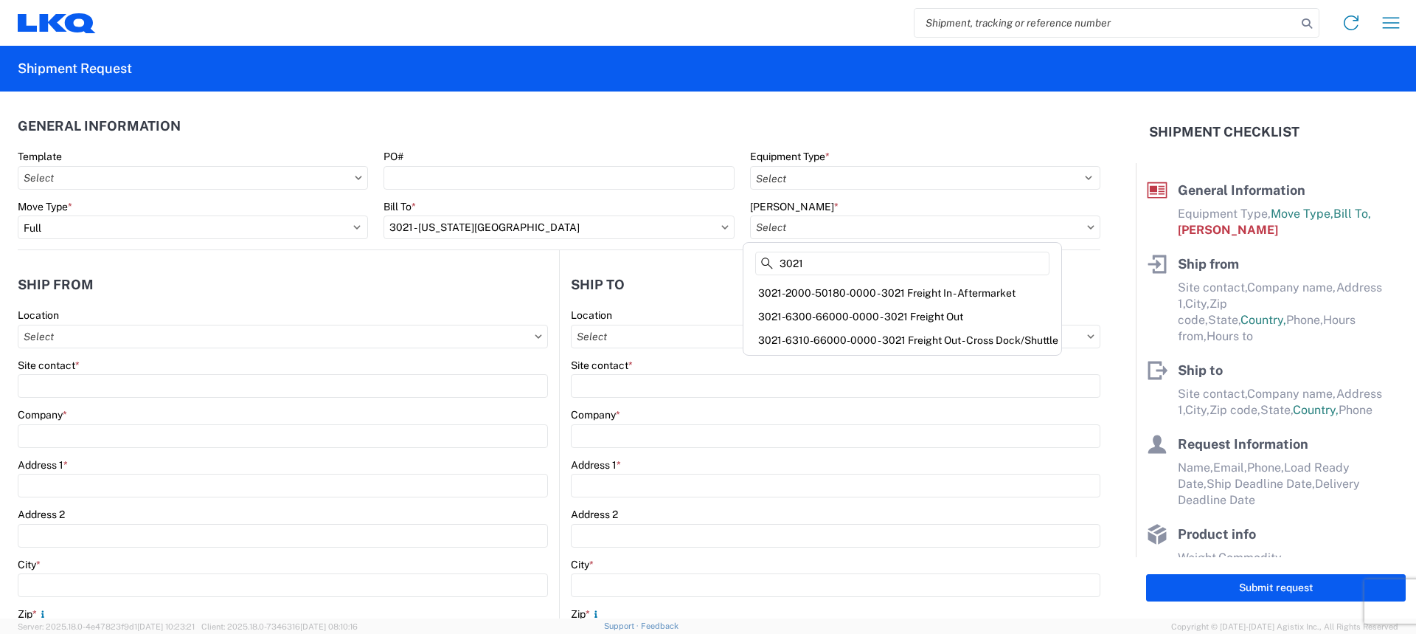  Describe the element at coordinates (1276, 587) in the screenshot. I see `button: Submit request` at that location.